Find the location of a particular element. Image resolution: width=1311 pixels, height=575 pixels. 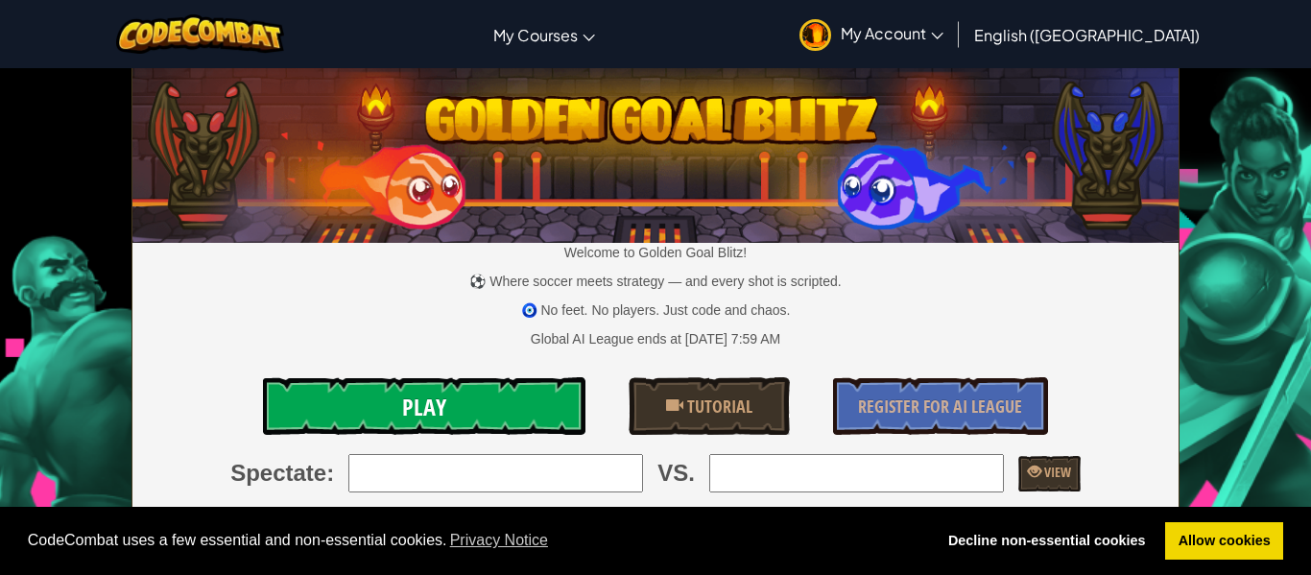

p: ⚽ Where soccer meets strategy — and every shot is scripted. is located at coordinates (655, 281).